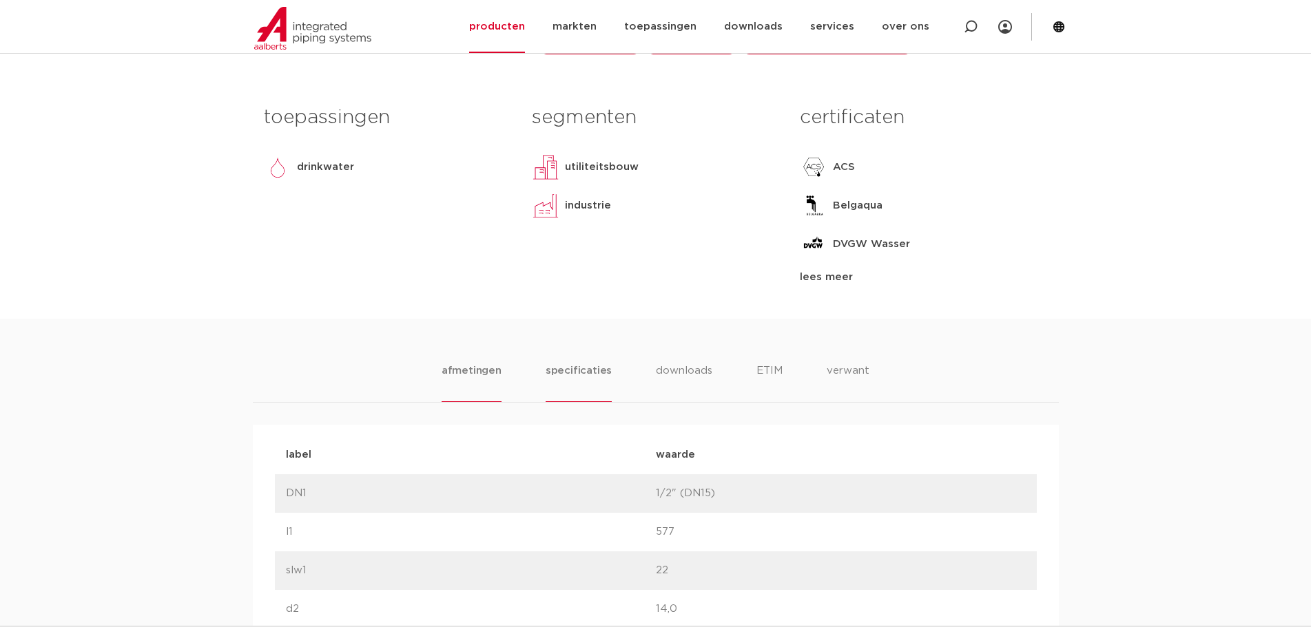  I want to click on p: slw1, so click(470, 571).